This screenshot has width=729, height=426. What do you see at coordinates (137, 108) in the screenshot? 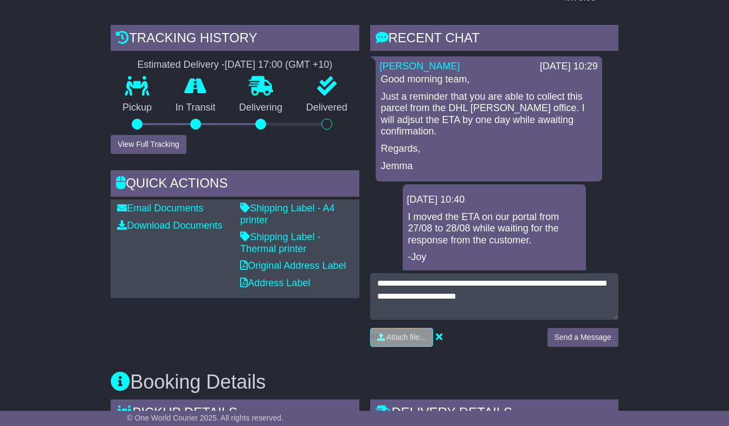
I see `p: Pickup` at bounding box center [137, 108].